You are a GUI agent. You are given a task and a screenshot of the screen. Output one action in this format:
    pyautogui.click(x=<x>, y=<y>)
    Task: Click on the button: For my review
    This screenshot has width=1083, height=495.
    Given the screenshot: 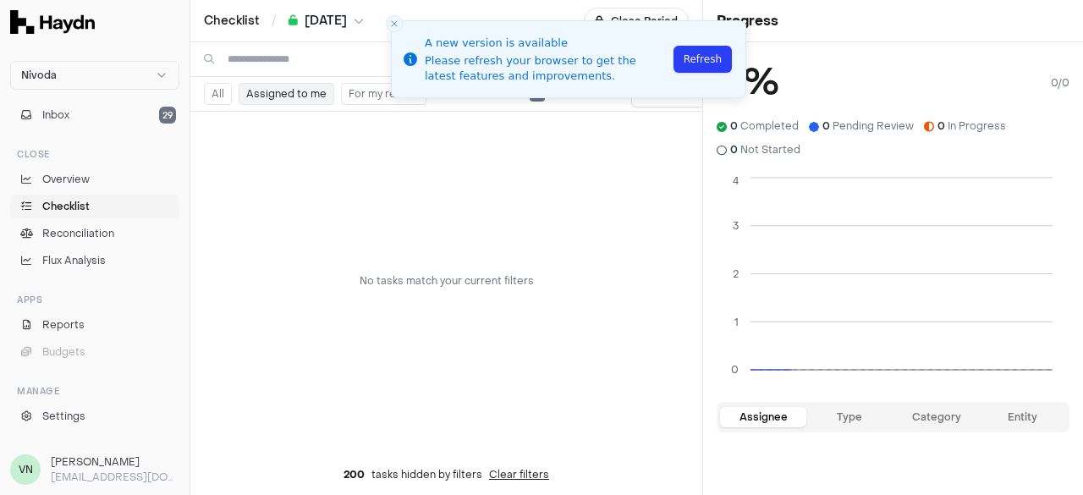 What is the action you would take?
    pyautogui.click(x=383, y=94)
    